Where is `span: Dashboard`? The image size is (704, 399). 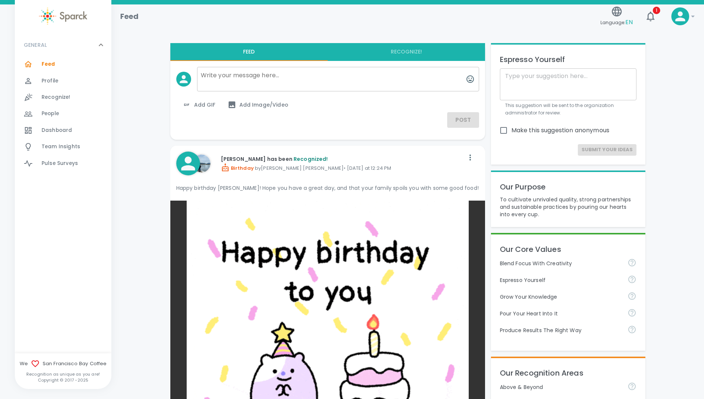 span: Dashboard is located at coordinates (57, 130).